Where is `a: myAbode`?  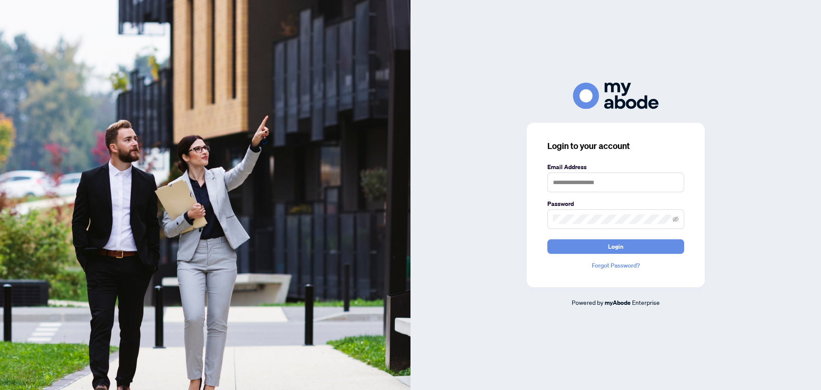 a: myAbode is located at coordinates (618, 302).